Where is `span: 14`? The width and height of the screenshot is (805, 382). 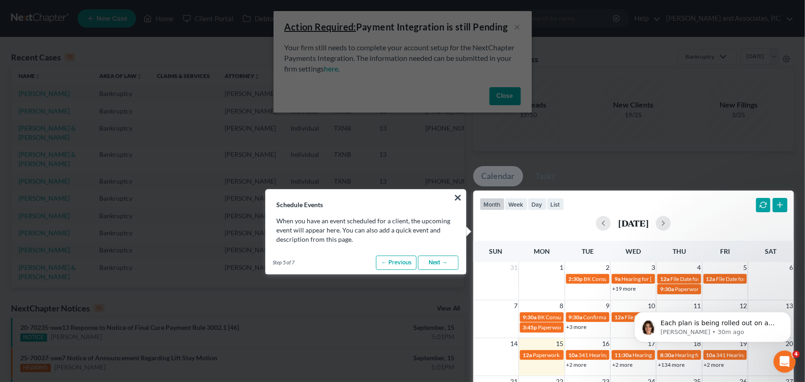 span: 14 is located at coordinates (514, 344).